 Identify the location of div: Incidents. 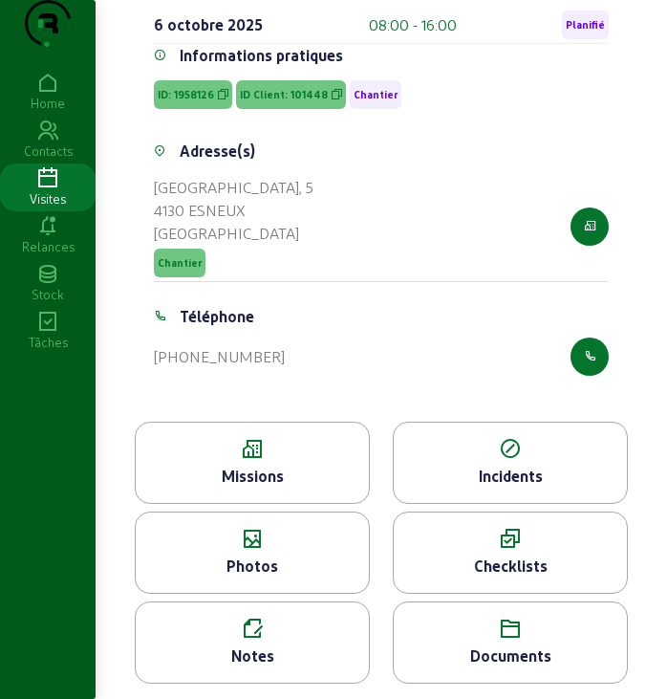
(511, 476).